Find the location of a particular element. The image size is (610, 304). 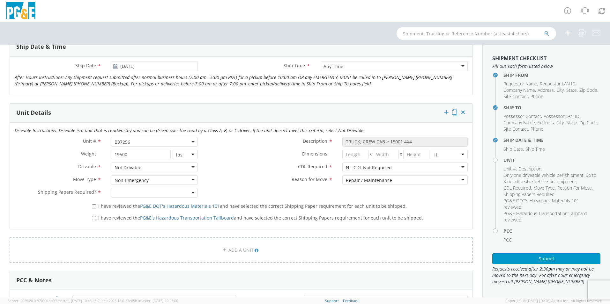

input: I have reviewed thePG&E DOT's Hazardous Materials 101and have selected the correct Shipping Paper... is located at coordinates (94, 206).